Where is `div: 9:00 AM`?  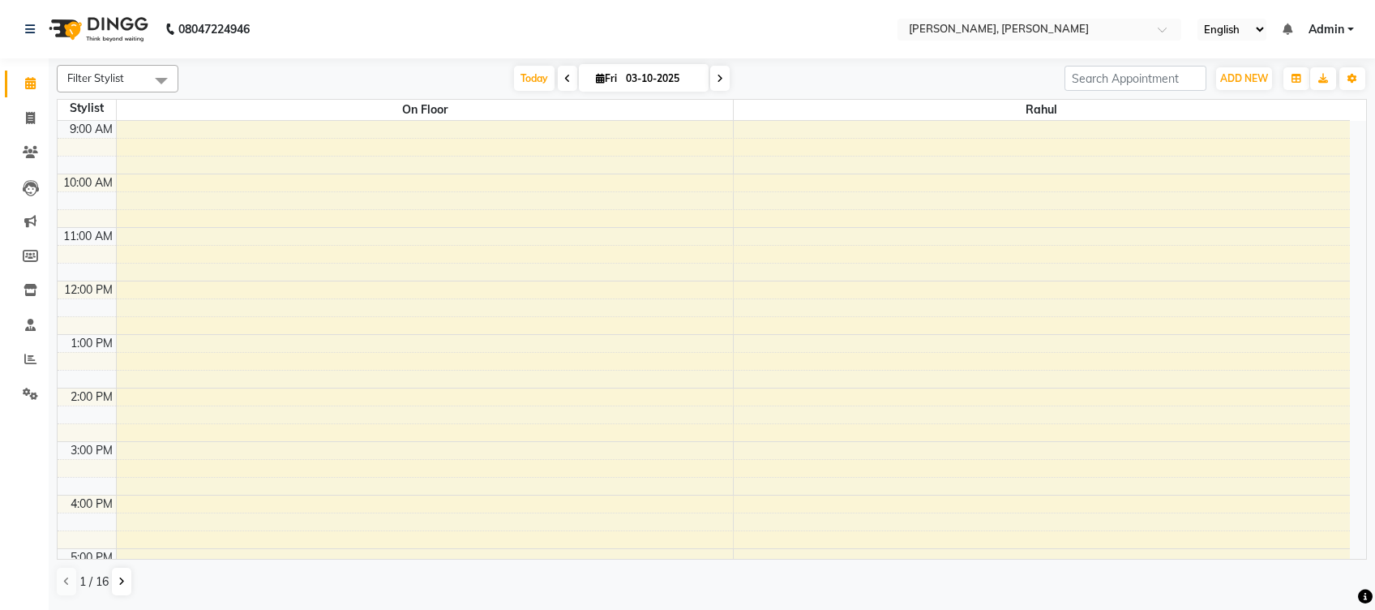
div: 9:00 AM is located at coordinates (91, 129).